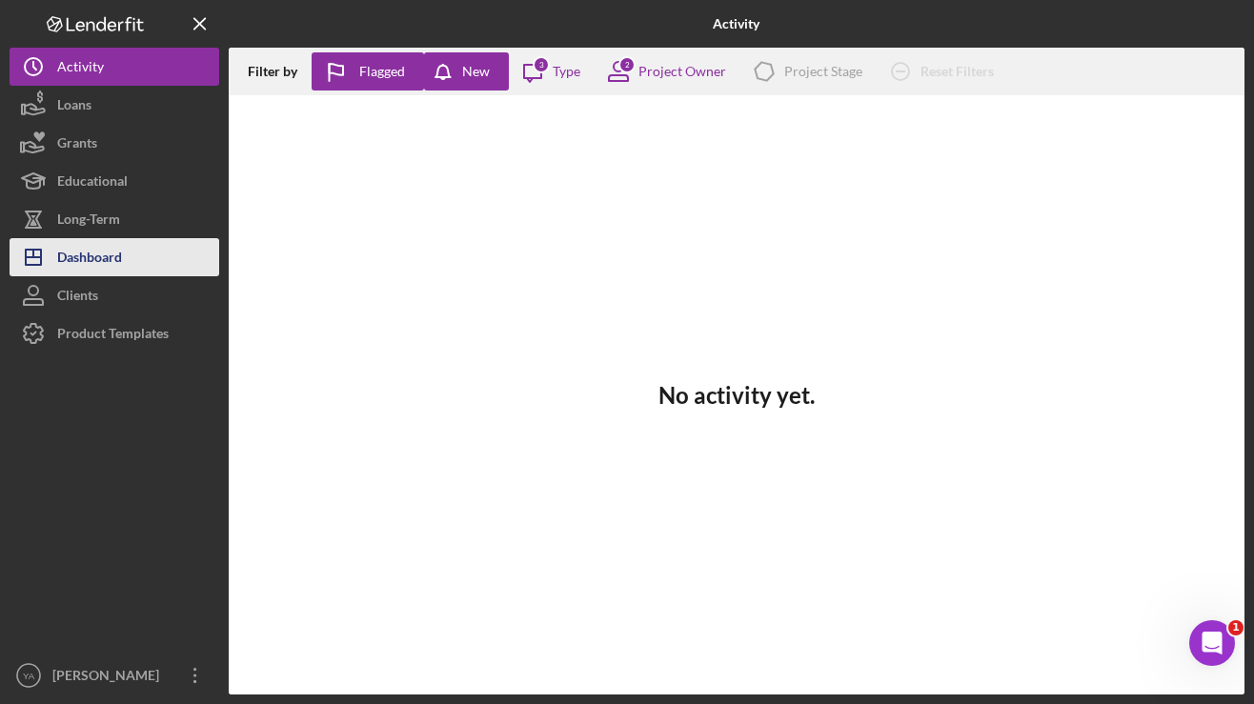 Image resolution: width=1254 pixels, height=704 pixels. What do you see at coordinates (114, 257) in the screenshot?
I see `a: Dashboard` at bounding box center [114, 257].